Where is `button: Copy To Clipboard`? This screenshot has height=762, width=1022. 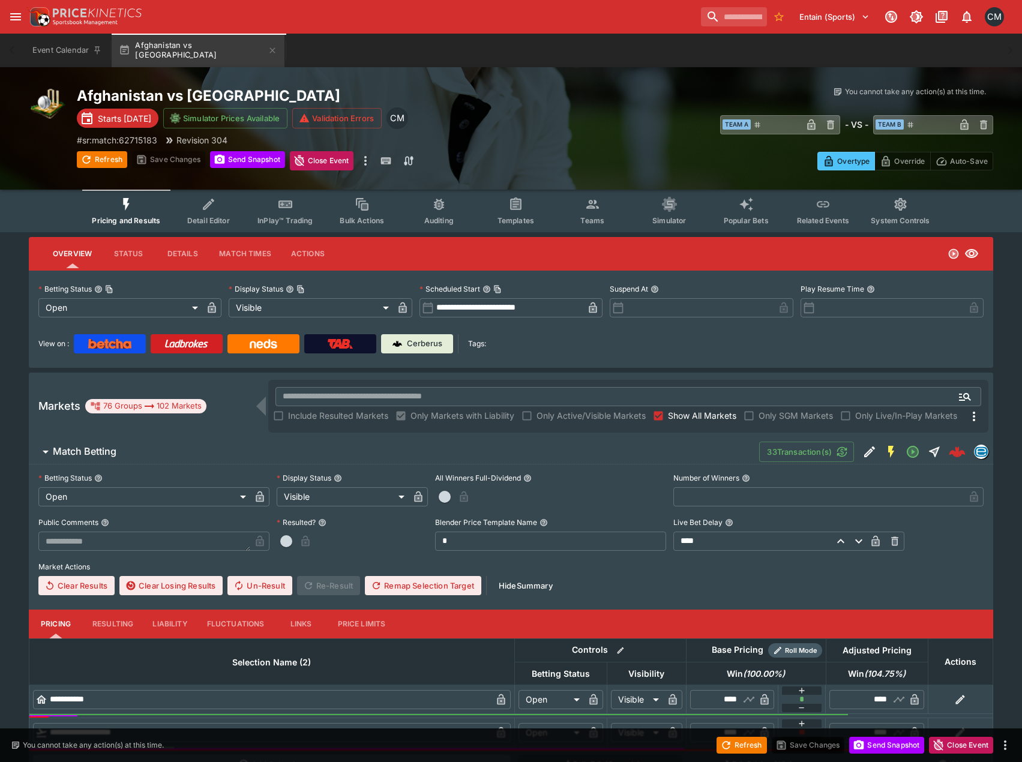
button: Copy To Clipboard is located at coordinates (301, 289).